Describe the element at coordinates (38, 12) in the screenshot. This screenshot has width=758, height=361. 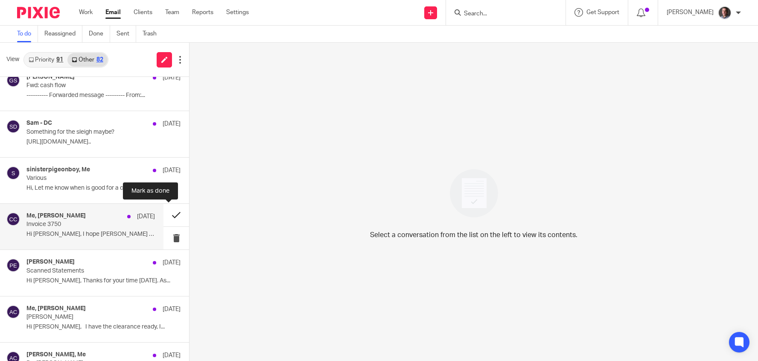
I see `img: Pixie` at that location.